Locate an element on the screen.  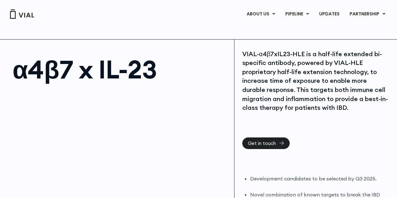
li: Development candidates to be selected by Q3 2025. is located at coordinates (319, 178).